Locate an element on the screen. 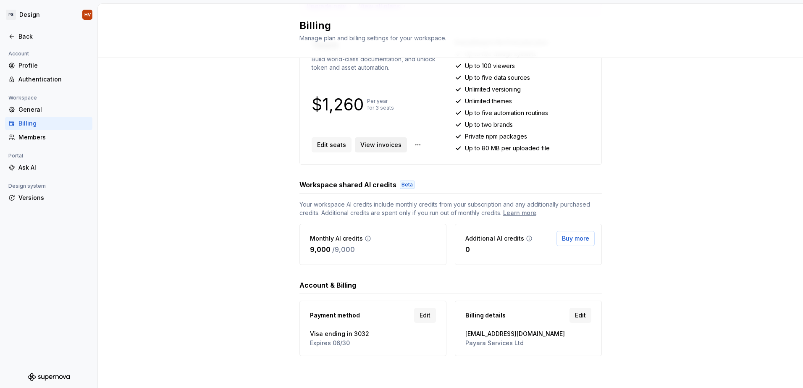 Image resolution: width=803 pixels, height=388 pixels. span: Visa ending in 3032 is located at coordinates (373, 334).